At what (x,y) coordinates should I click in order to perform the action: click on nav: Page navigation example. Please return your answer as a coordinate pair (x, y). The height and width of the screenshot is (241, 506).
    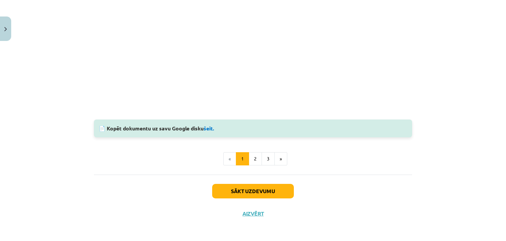
    Looking at the image, I should click on (253, 159).